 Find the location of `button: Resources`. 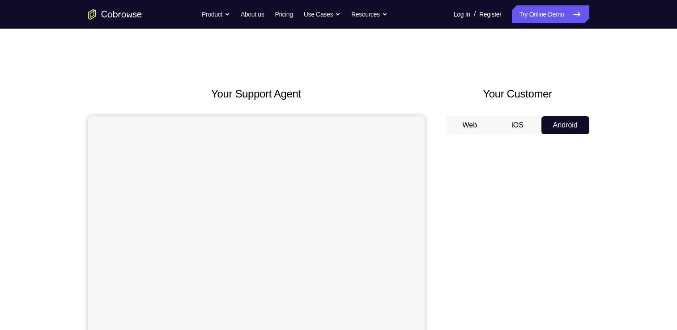

button: Resources is located at coordinates (369, 14).